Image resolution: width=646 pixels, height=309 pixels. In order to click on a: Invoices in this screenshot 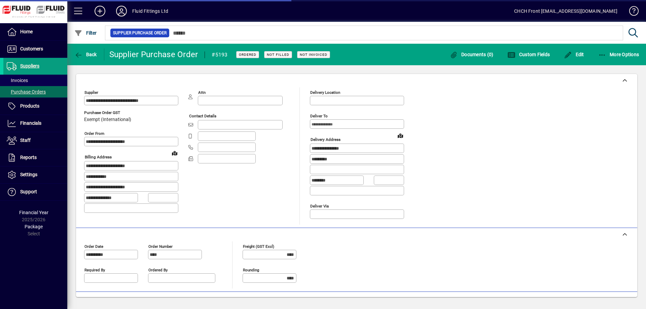, I will do `click(35, 80)`.